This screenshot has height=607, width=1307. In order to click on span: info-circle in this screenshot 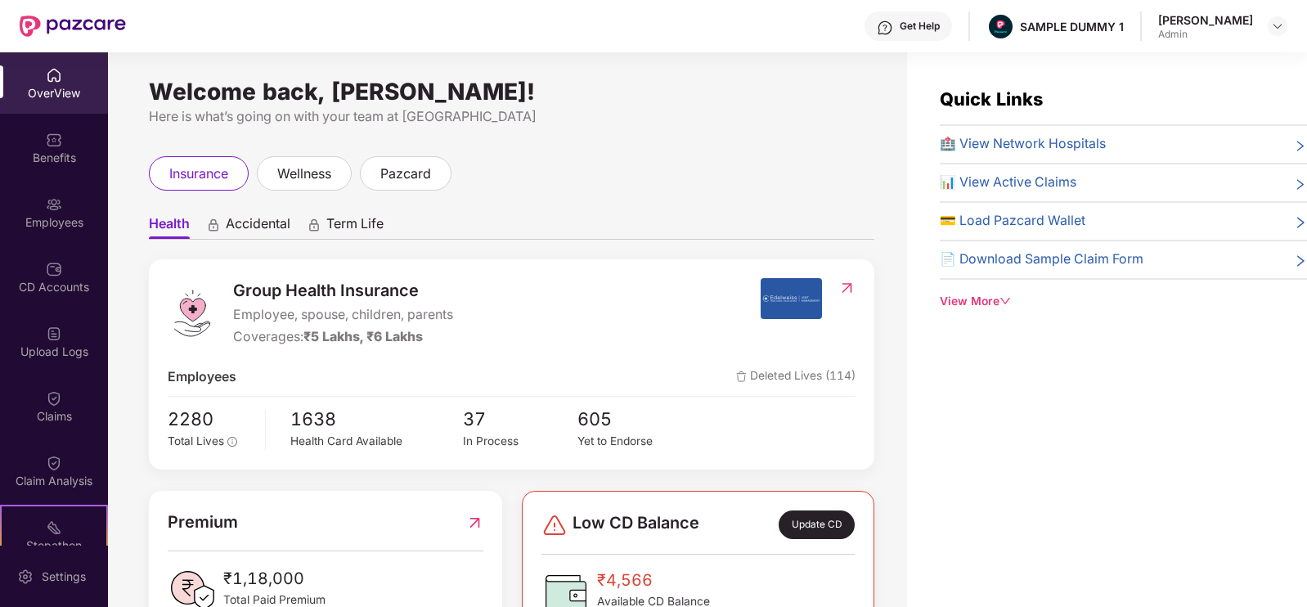, I will do `click(232, 442)`.